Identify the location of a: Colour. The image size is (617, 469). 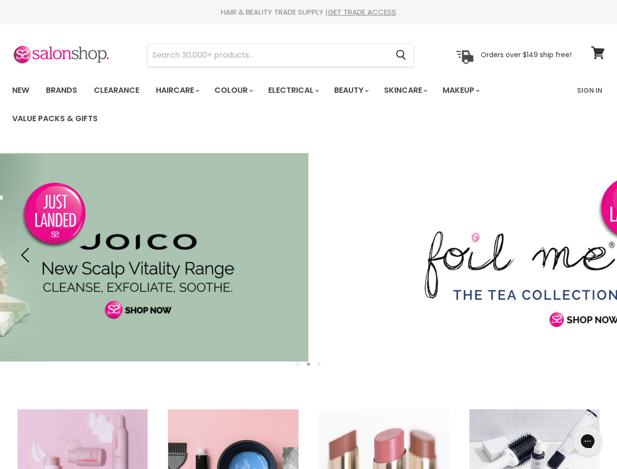
(233, 90).